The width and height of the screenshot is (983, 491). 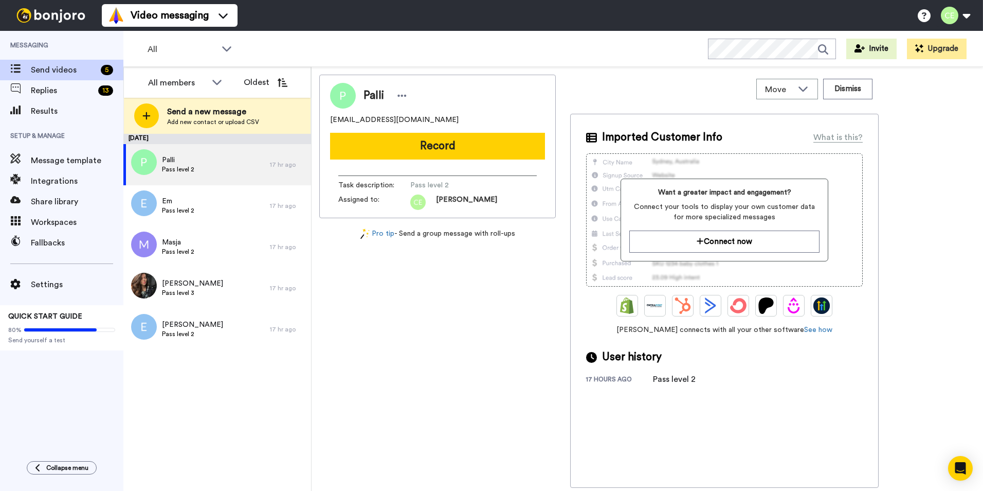 I want to click on span: Imported Customer Info, so click(x=663, y=137).